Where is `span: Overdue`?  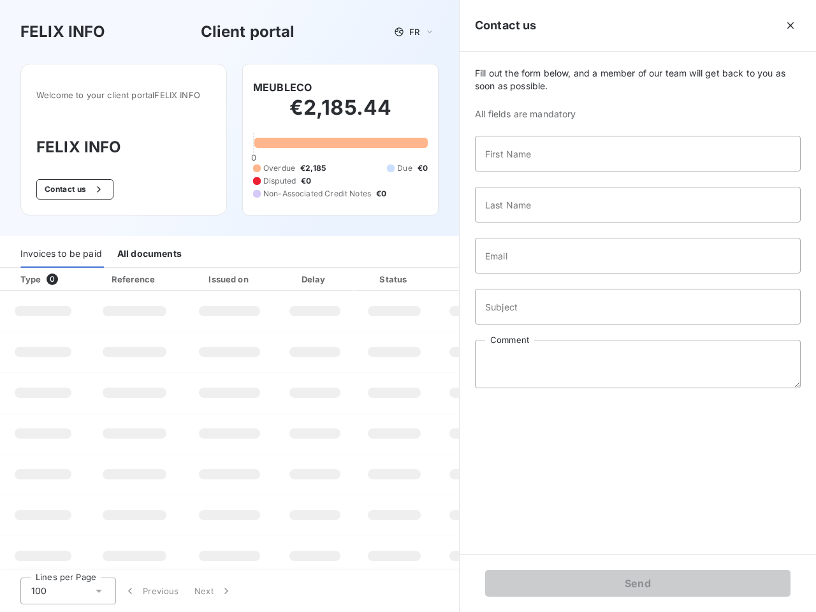
span: Overdue is located at coordinates (279, 168).